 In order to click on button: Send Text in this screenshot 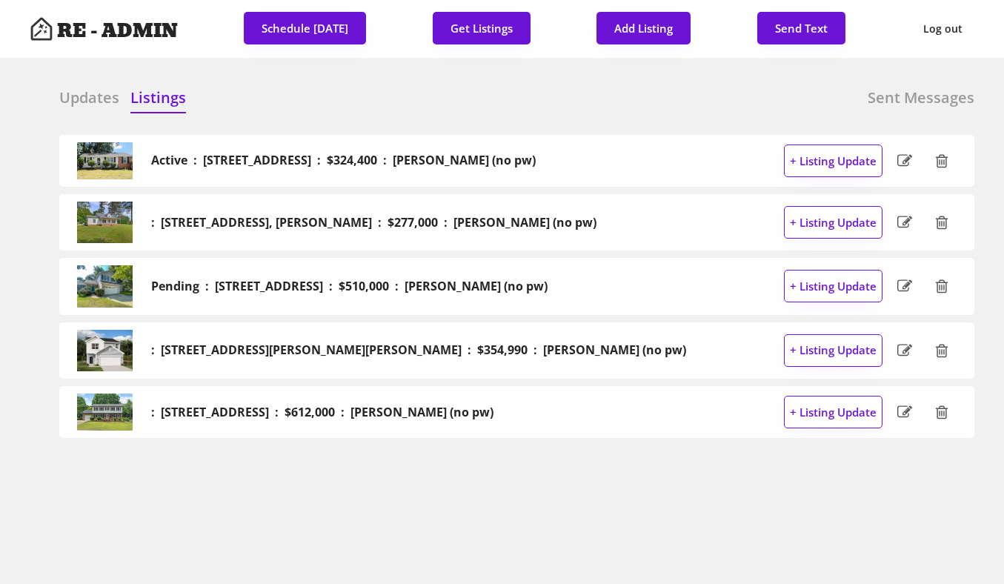, I will do `click(801, 28)`.